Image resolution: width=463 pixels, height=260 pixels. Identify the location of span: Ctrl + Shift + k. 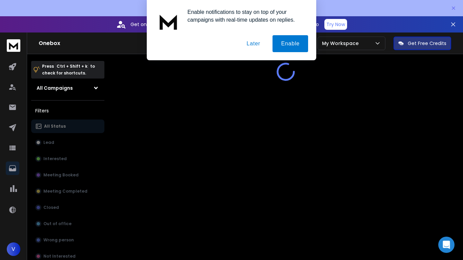
(72, 66).